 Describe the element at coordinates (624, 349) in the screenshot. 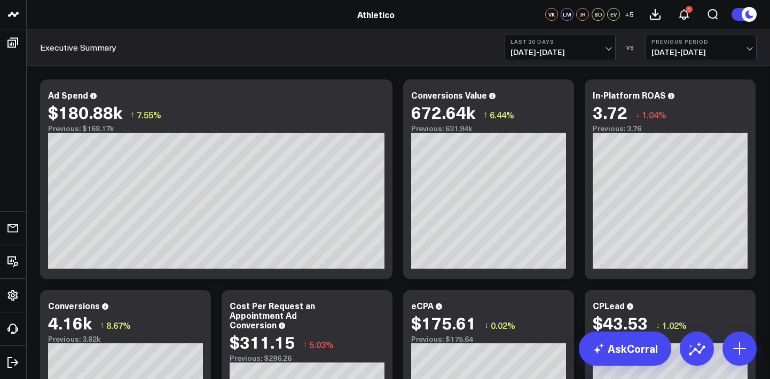

I see `a: AskCorral` at that location.